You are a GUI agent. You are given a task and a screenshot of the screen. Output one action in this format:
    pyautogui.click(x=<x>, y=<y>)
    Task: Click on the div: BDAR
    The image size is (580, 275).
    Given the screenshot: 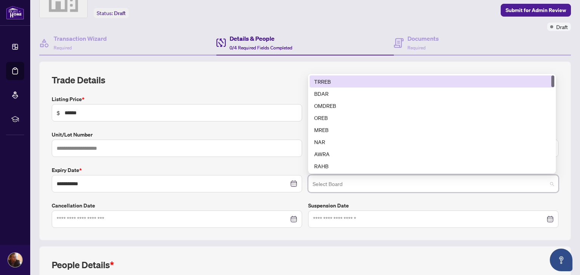 What is the action you would take?
    pyautogui.click(x=432, y=94)
    